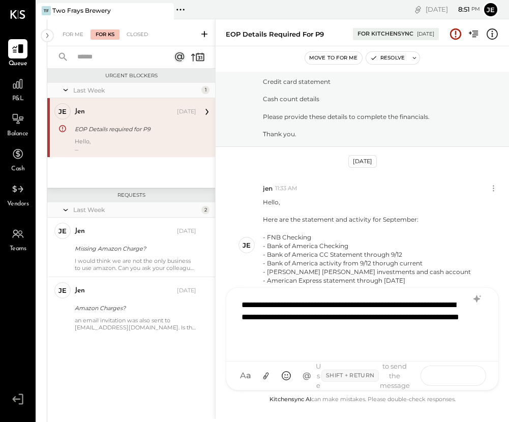  Describe the element at coordinates (363, 376) in the screenshot. I see `div: Use to send the message` at that location.